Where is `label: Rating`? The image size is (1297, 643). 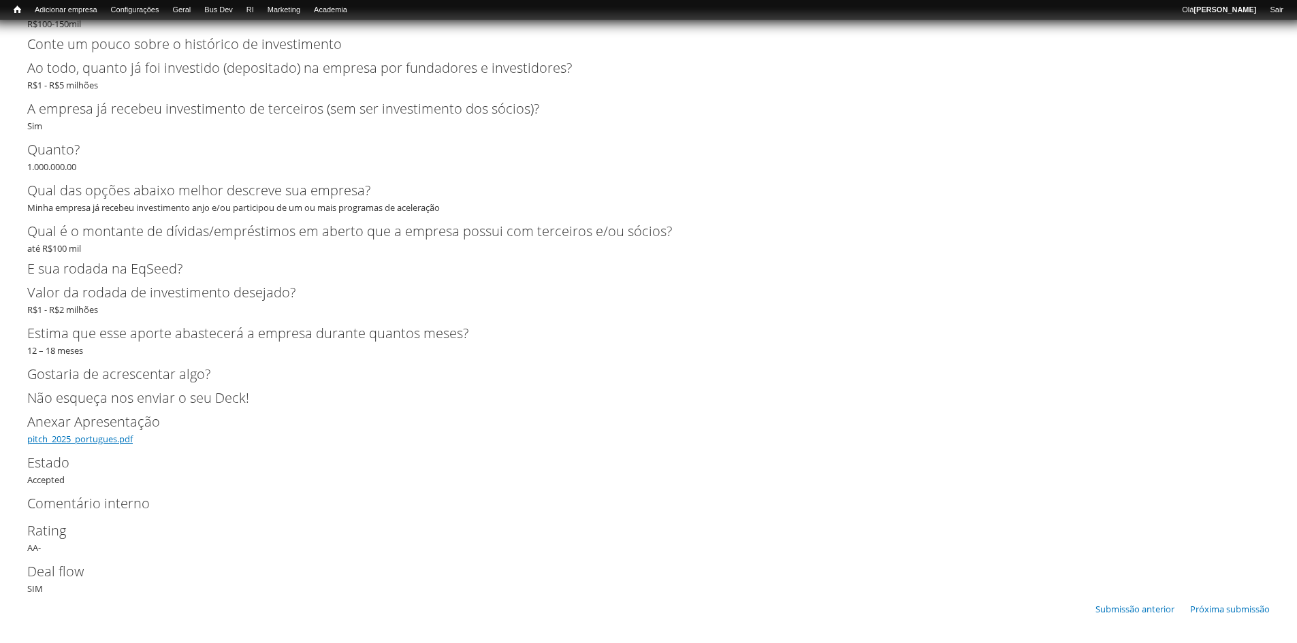
label: Rating is located at coordinates (637, 531).